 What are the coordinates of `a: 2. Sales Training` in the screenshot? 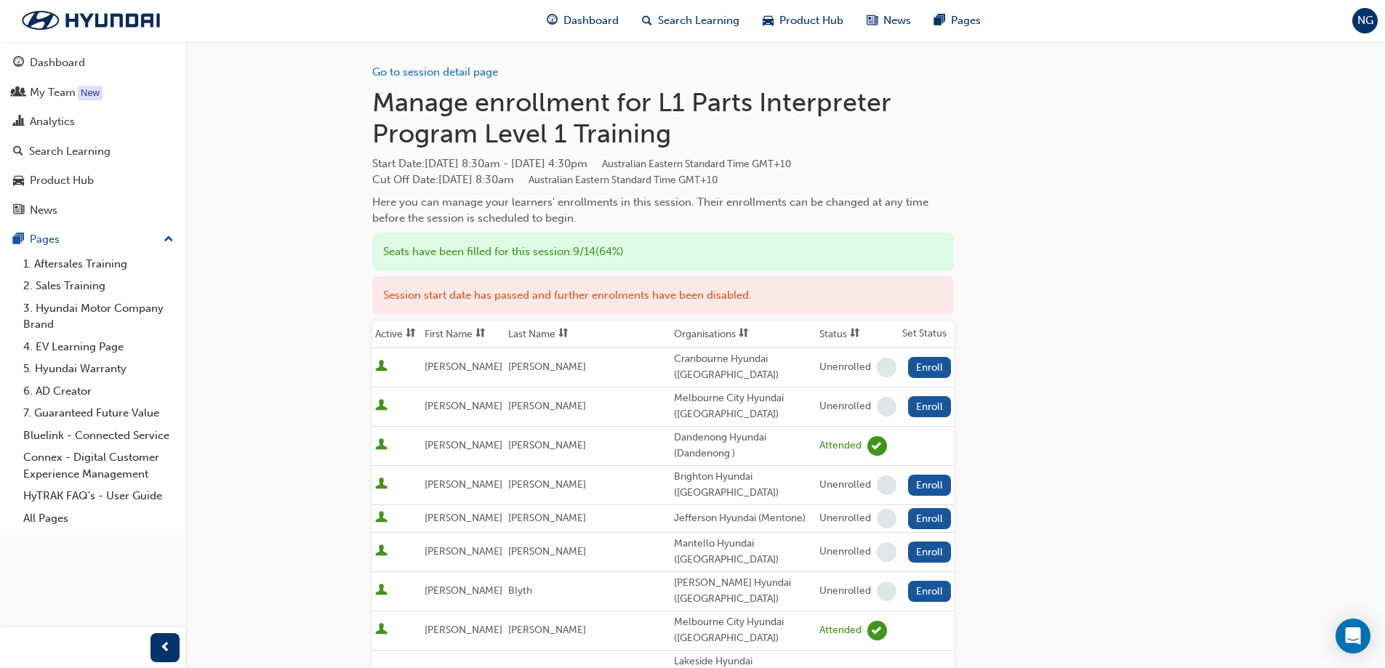 It's located at (98, 286).